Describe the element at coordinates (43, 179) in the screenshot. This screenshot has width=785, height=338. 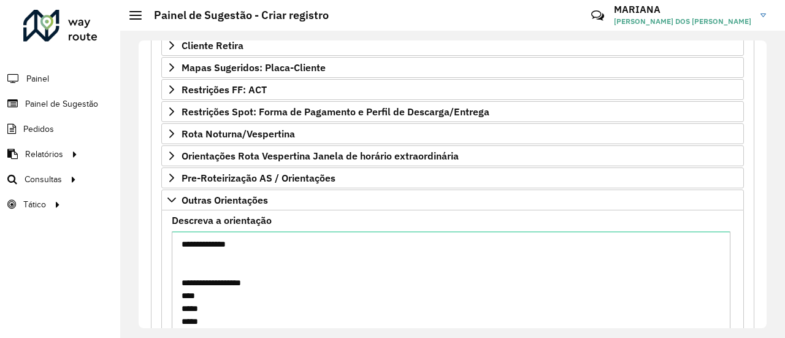
I see `span: Consultas` at that location.